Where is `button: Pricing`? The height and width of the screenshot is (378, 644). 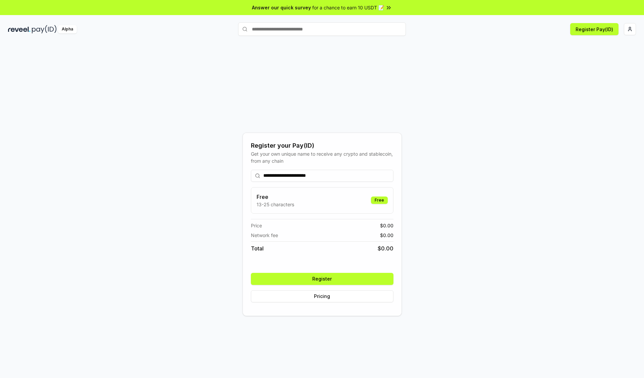
button: Pricing is located at coordinates (322, 297).